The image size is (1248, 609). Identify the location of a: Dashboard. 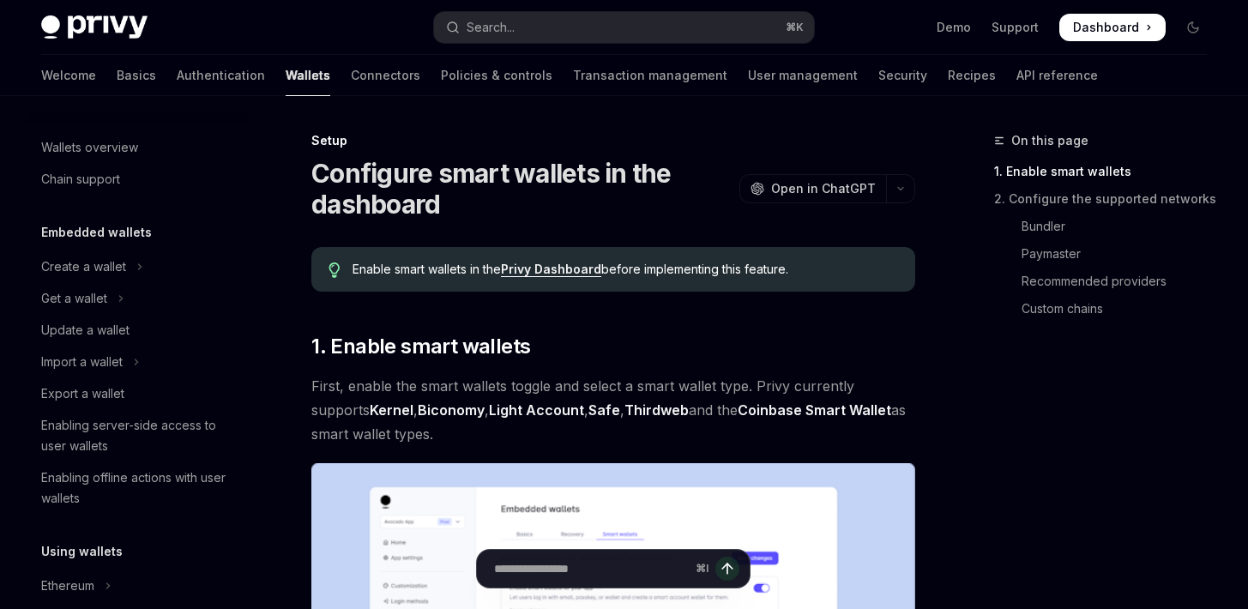
(1113, 27).